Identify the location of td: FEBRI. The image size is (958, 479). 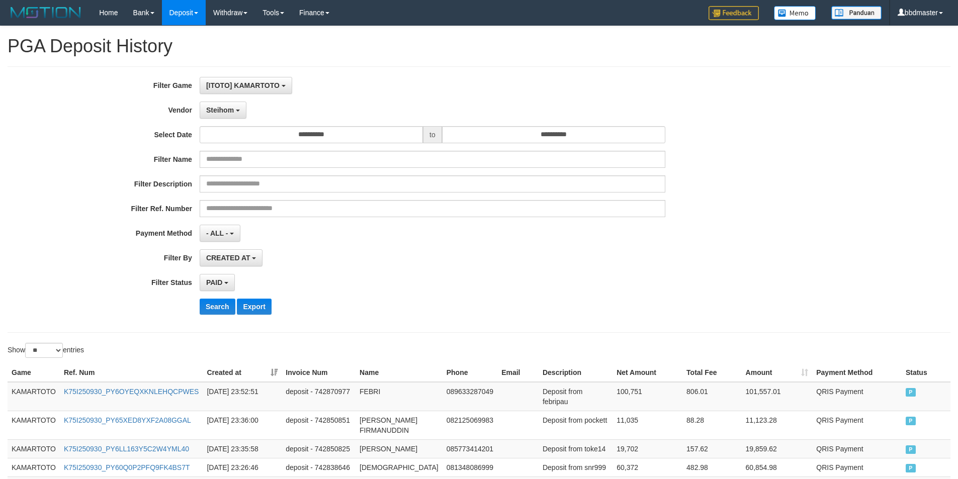
(399, 397).